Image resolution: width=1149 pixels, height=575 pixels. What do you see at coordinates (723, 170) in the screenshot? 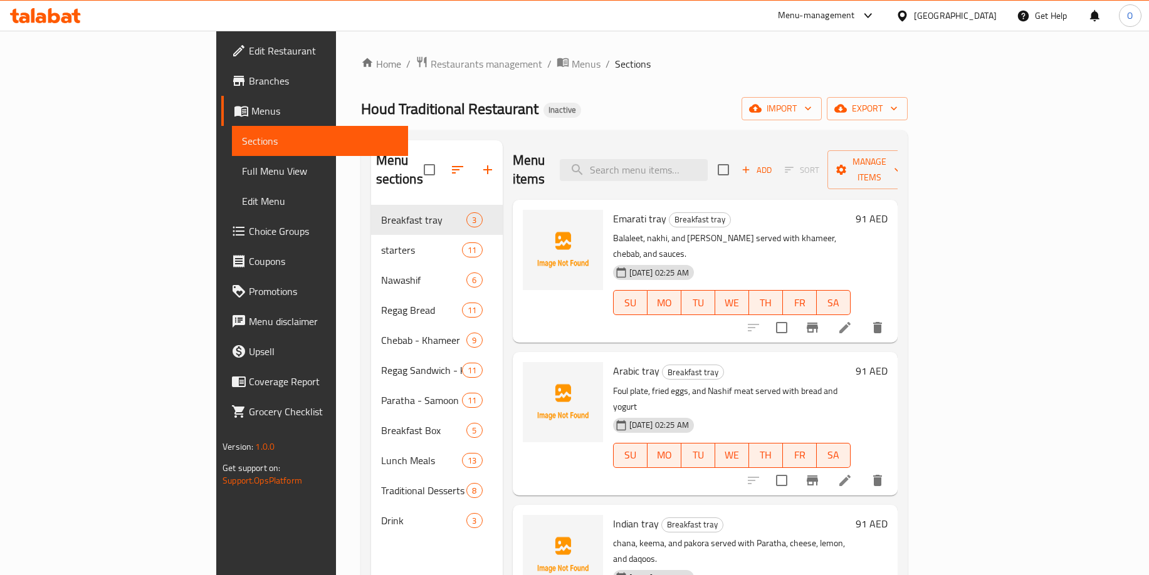
I see `span: Select section` at bounding box center [723, 170].